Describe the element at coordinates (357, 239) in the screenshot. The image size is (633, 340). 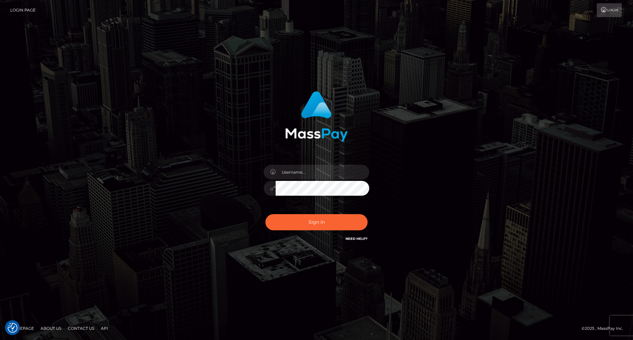
I see `a: Need Help?` at that location.